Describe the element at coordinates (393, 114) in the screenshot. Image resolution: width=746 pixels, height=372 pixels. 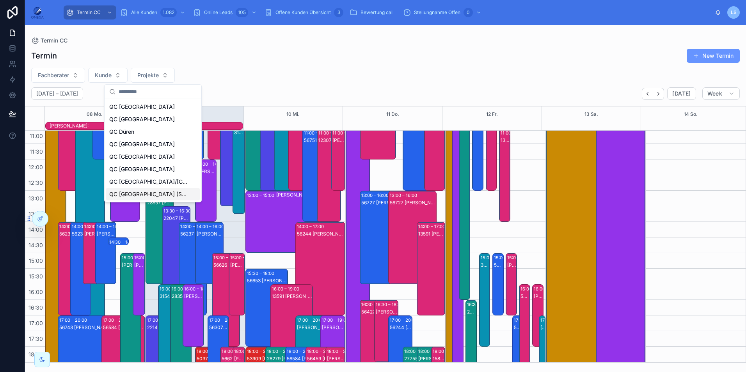
I see `button: 11 Do.` at that location.